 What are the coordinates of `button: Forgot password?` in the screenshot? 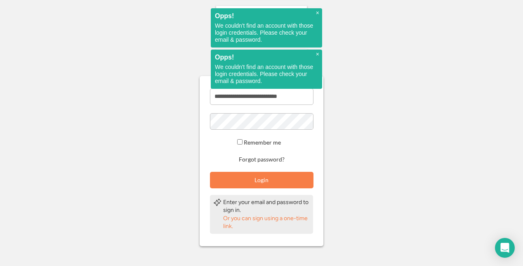 It's located at (262, 159).